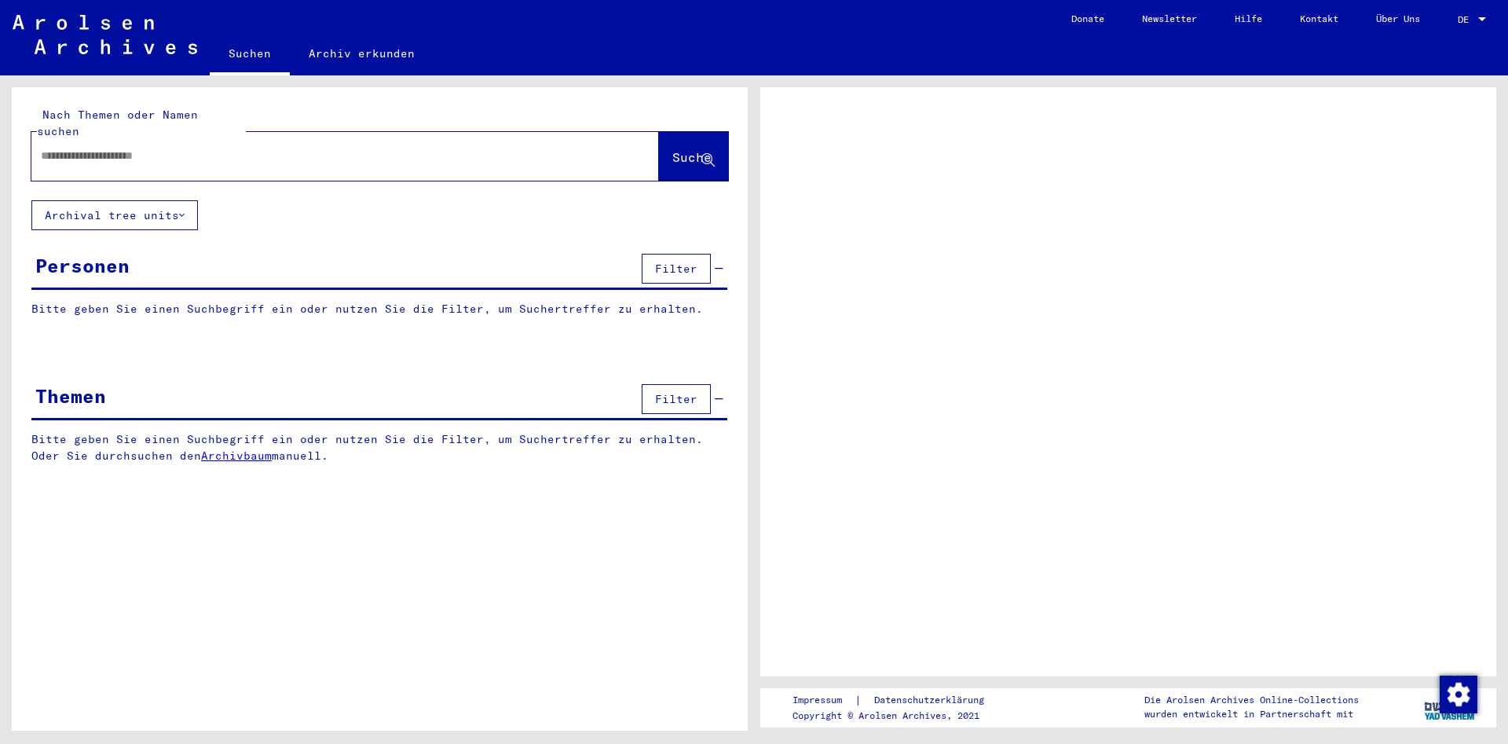 The height and width of the screenshot is (744, 1508). I want to click on a: Impressum, so click(823, 700).